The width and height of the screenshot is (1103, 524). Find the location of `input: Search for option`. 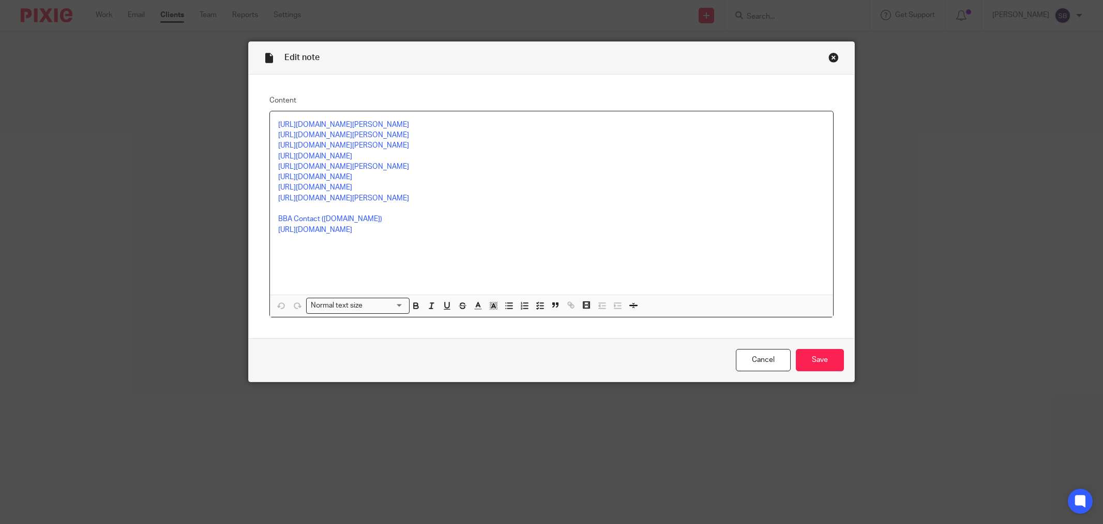

input: Search for option is located at coordinates (385, 305).